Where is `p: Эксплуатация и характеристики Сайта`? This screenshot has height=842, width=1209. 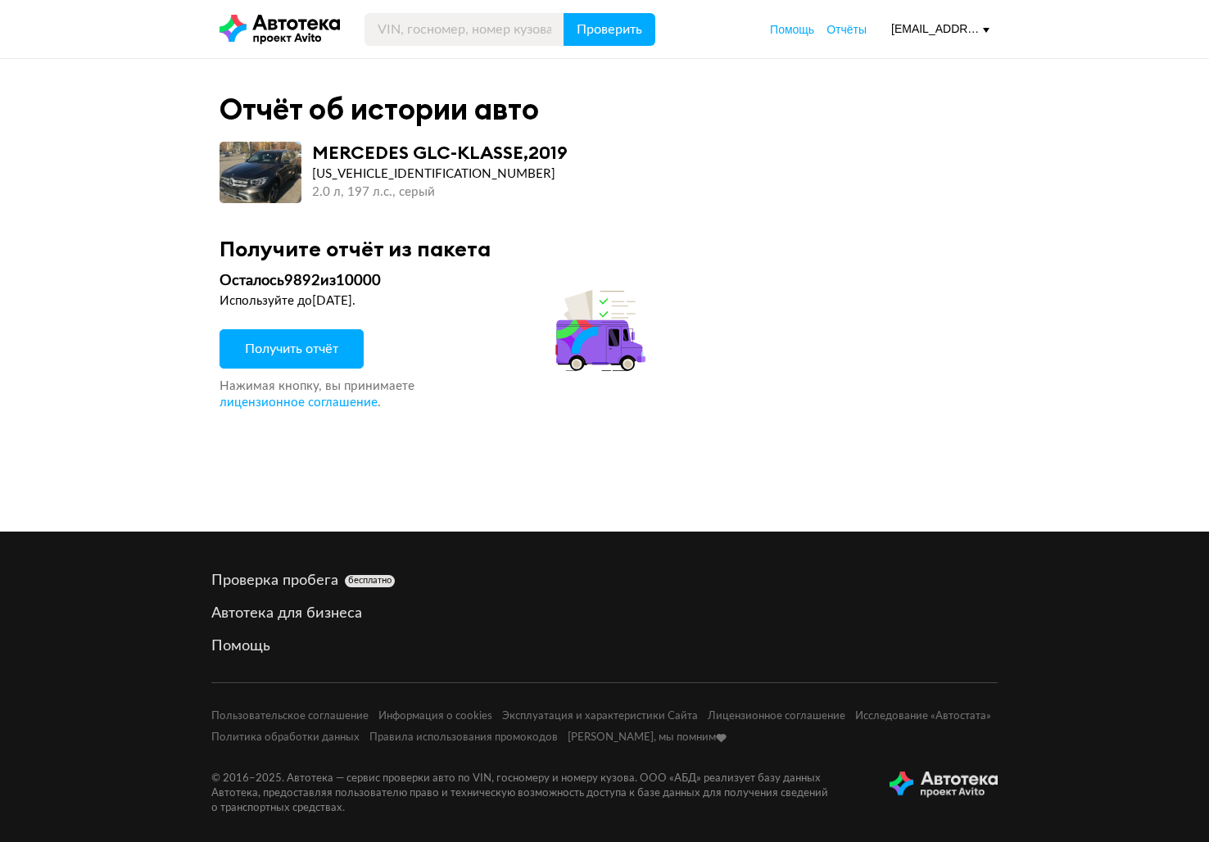 p: Эксплуатация и характеристики Сайта is located at coordinates (600, 717).